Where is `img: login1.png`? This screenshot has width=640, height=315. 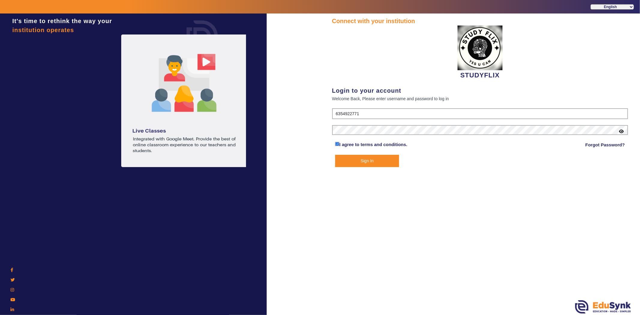 img: login1.png is located at coordinates (184, 101).